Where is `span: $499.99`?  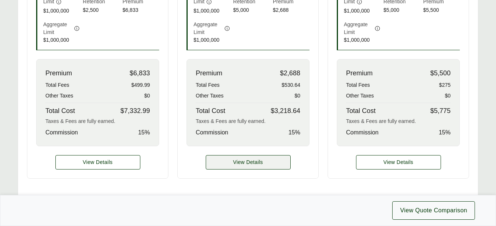
span: $499.99 is located at coordinates (140, 85).